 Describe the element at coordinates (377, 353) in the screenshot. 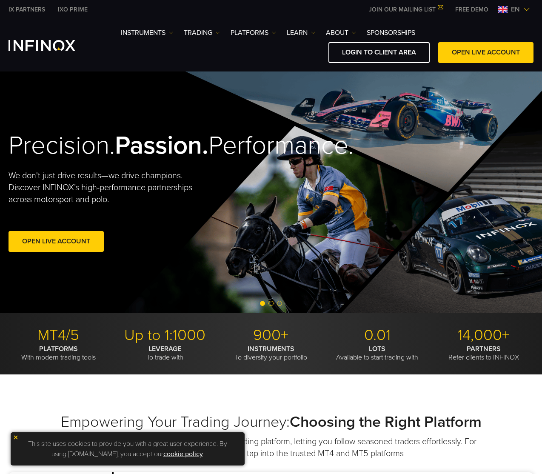

I see `p: Available to start trading with` at that location.